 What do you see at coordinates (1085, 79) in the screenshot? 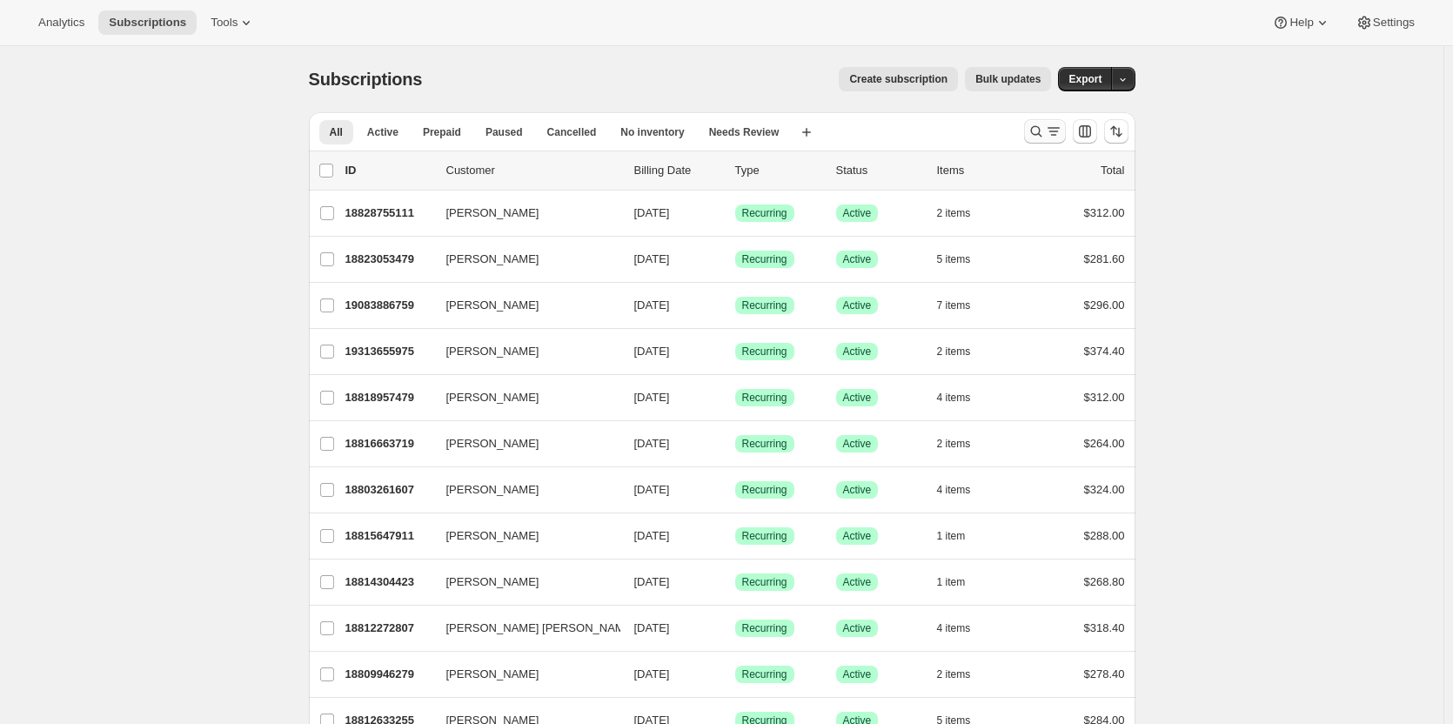
I see `span: Export` at bounding box center [1085, 79].